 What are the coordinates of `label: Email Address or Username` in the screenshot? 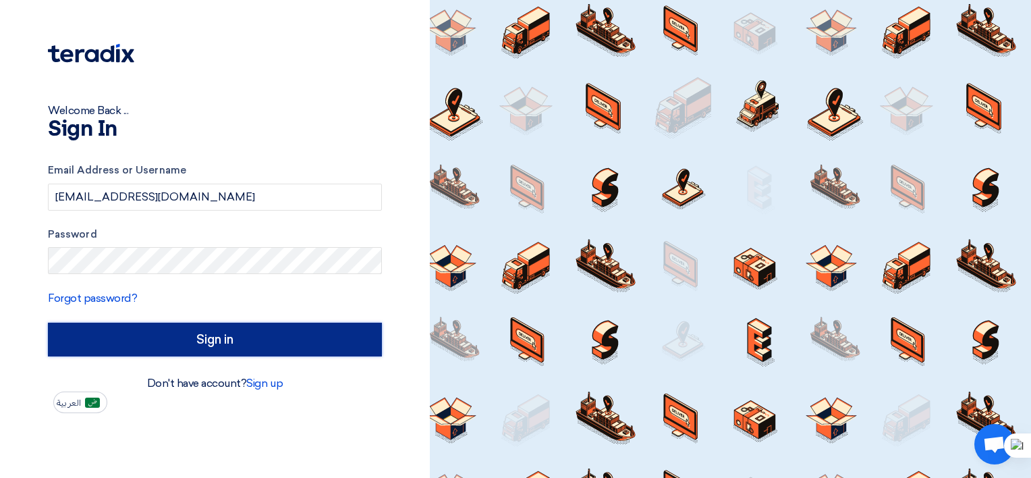 It's located at (215, 170).